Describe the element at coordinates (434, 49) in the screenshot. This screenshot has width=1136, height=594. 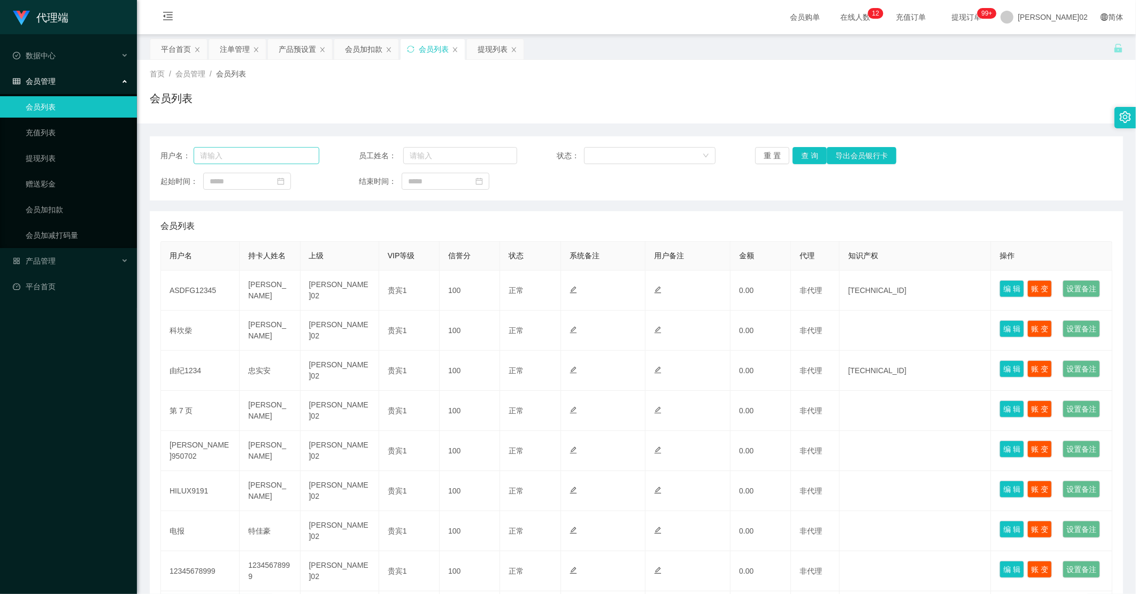
I see `div: 会员列表` at that location.